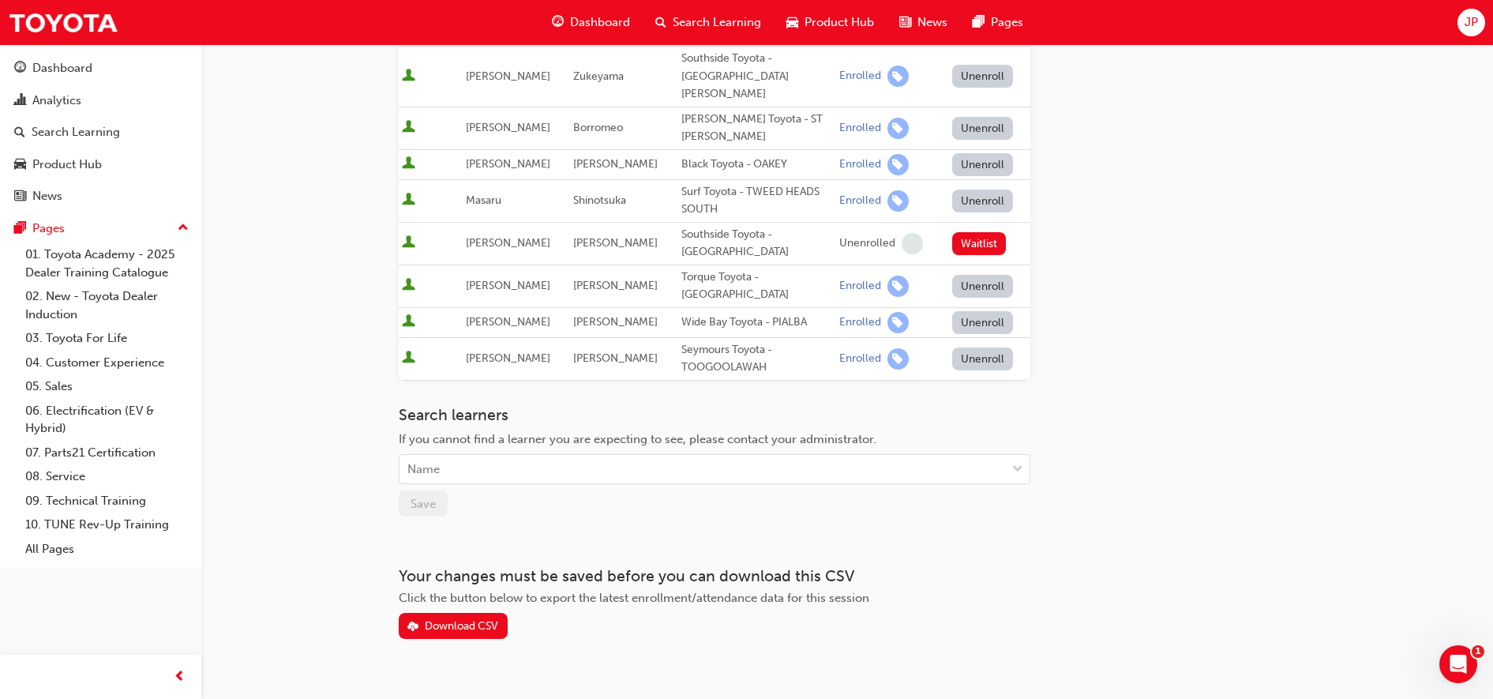  What do you see at coordinates (107, 524) in the screenshot?
I see `a: 10. TUNE Rev-Up Training` at bounding box center [107, 524].